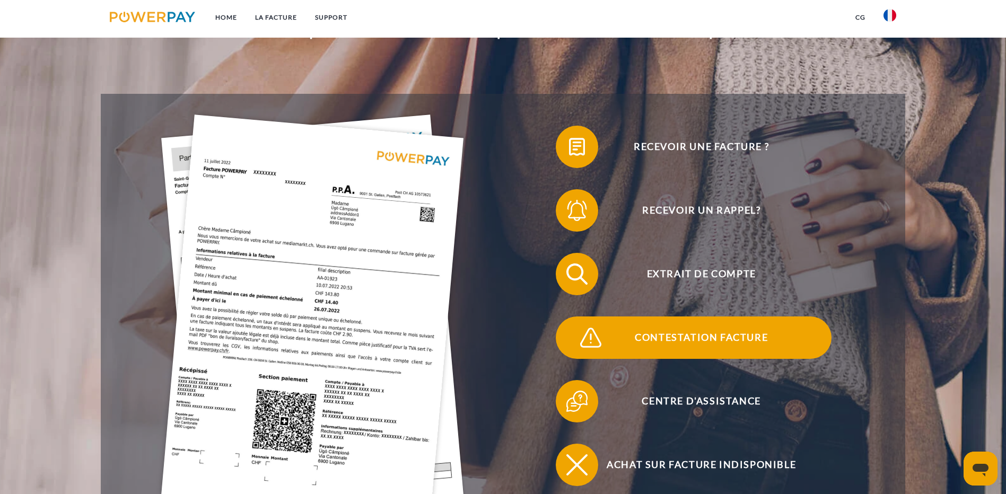 The image size is (1006, 494). What do you see at coordinates (694, 147) in the screenshot?
I see `button: Recevoir une facture ?` at bounding box center [694, 147].